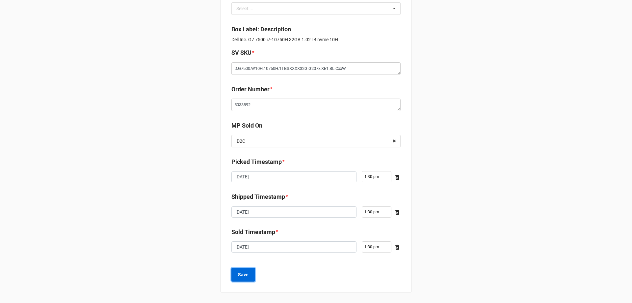 The image size is (632, 303). Describe the element at coordinates (241, 53) in the screenshot. I see `label: SV SKU` at that location.